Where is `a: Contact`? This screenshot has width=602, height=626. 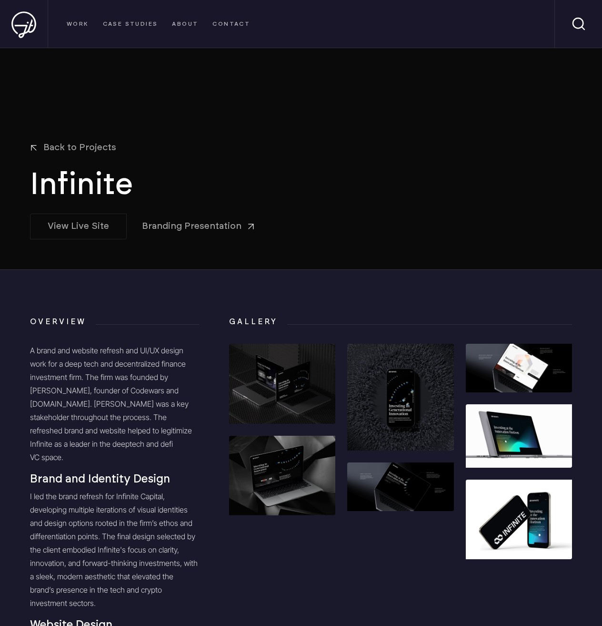 a: Contact is located at coordinates (231, 24).